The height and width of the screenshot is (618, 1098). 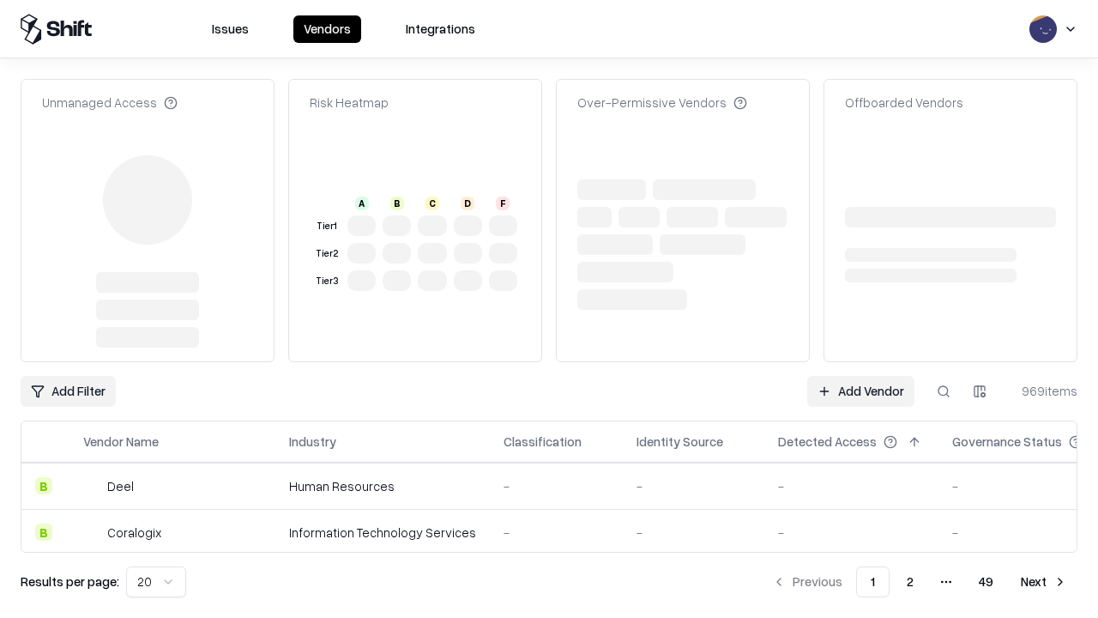 What do you see at coordinates (827, 441) in the screenshot?
I see `div: Detected Access` at bounding box center [827, 441].